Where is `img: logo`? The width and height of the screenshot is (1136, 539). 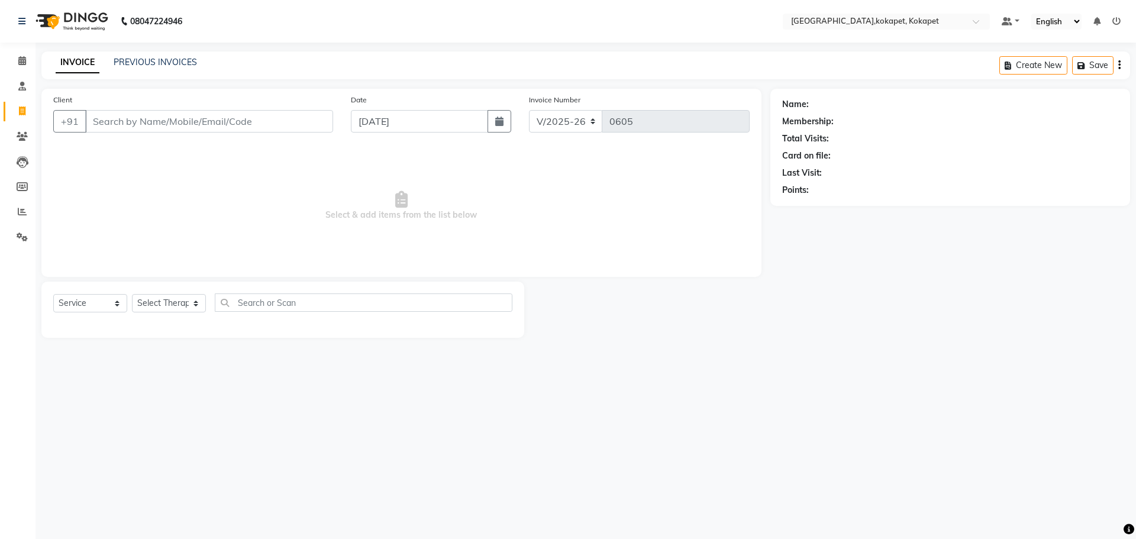 img: logo is located at coordinates (70, 21).